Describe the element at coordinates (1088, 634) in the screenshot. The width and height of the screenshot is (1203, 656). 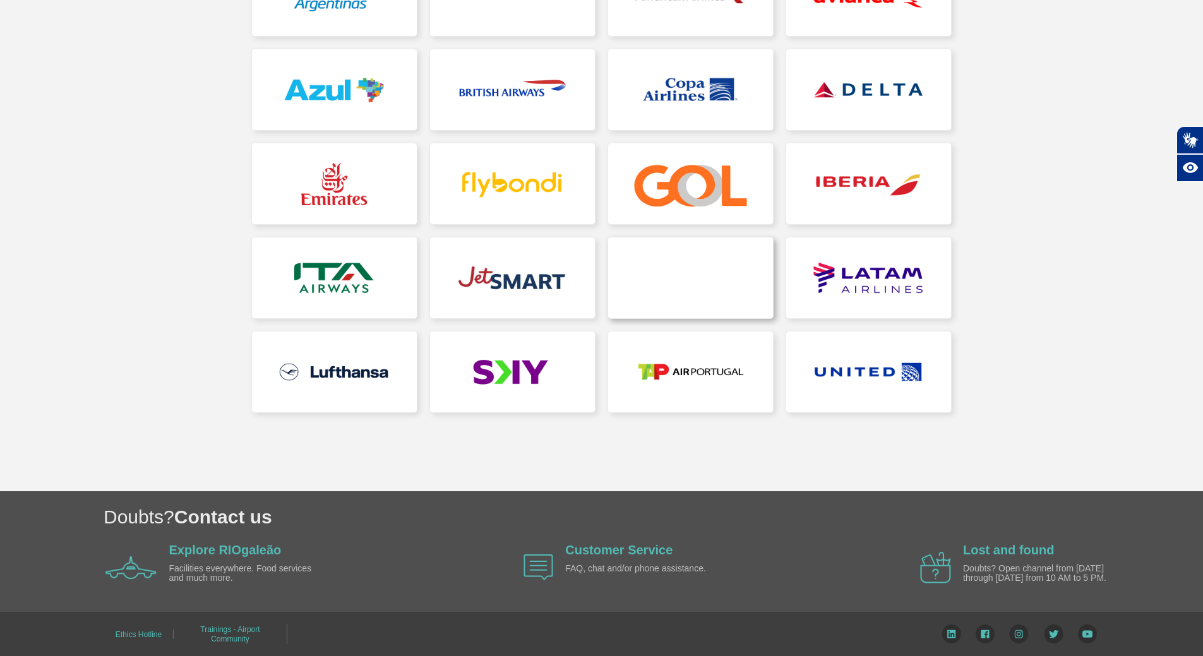
I see `img: YouTube` at that location.